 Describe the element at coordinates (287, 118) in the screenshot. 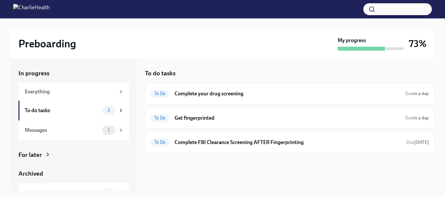

I see `h6: Get fingerprinted` at that location.